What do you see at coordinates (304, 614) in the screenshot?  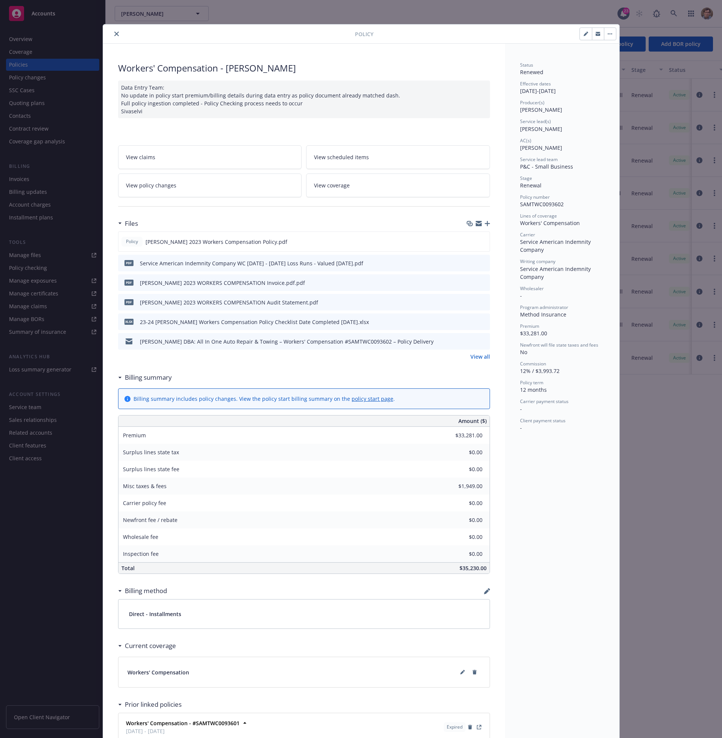 I see `div: Direct - Installments` at bounding box center [304, 614].